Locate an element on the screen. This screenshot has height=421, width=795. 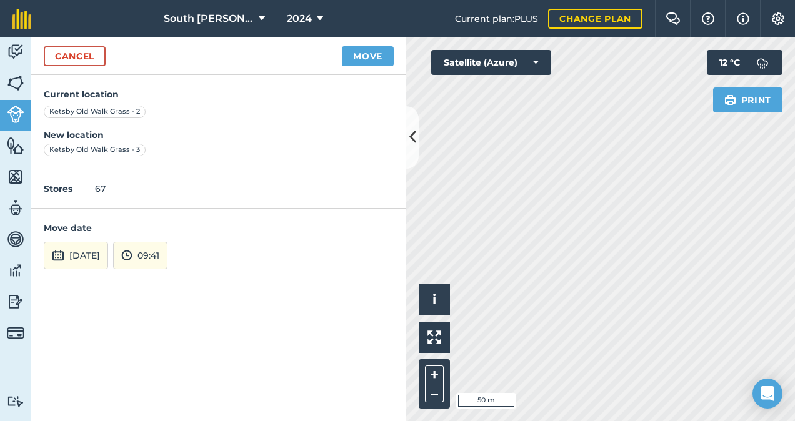
button: 09:41 is located at coordinates (140, 256).